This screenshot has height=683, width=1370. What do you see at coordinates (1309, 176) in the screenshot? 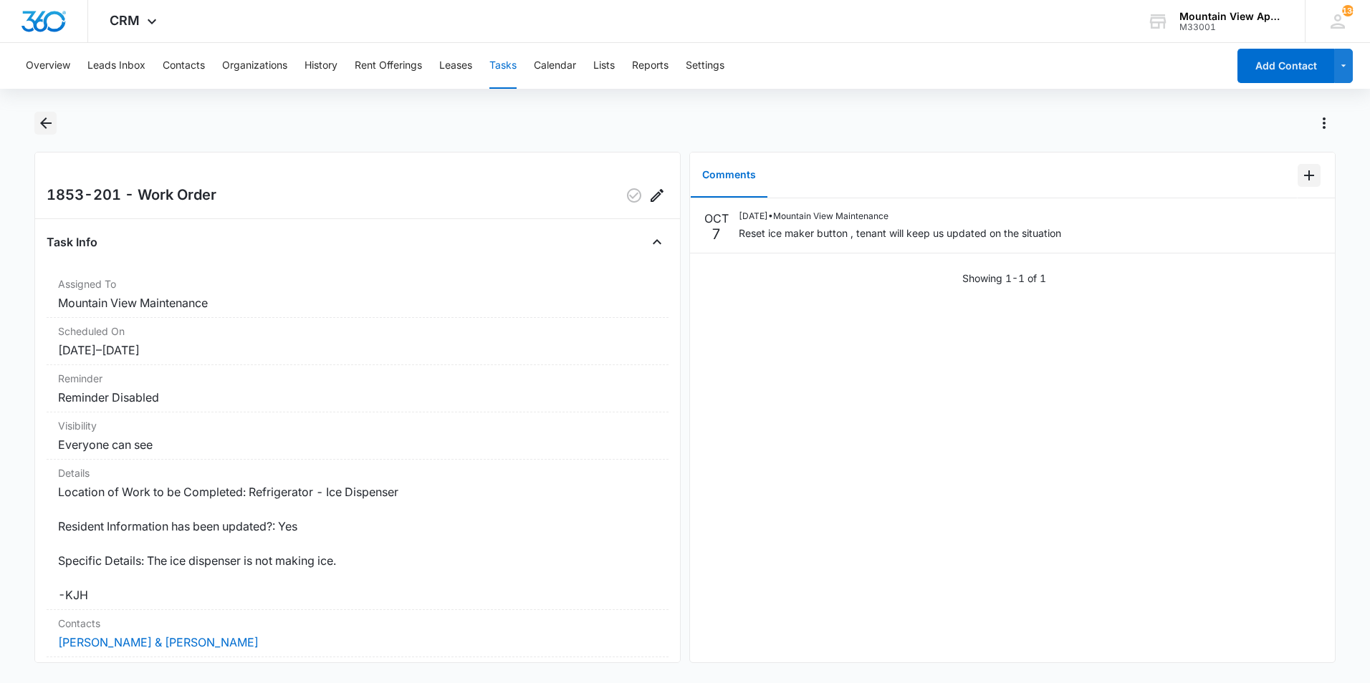
I see `button: Add Comment` at bounding box center [1309, 176].